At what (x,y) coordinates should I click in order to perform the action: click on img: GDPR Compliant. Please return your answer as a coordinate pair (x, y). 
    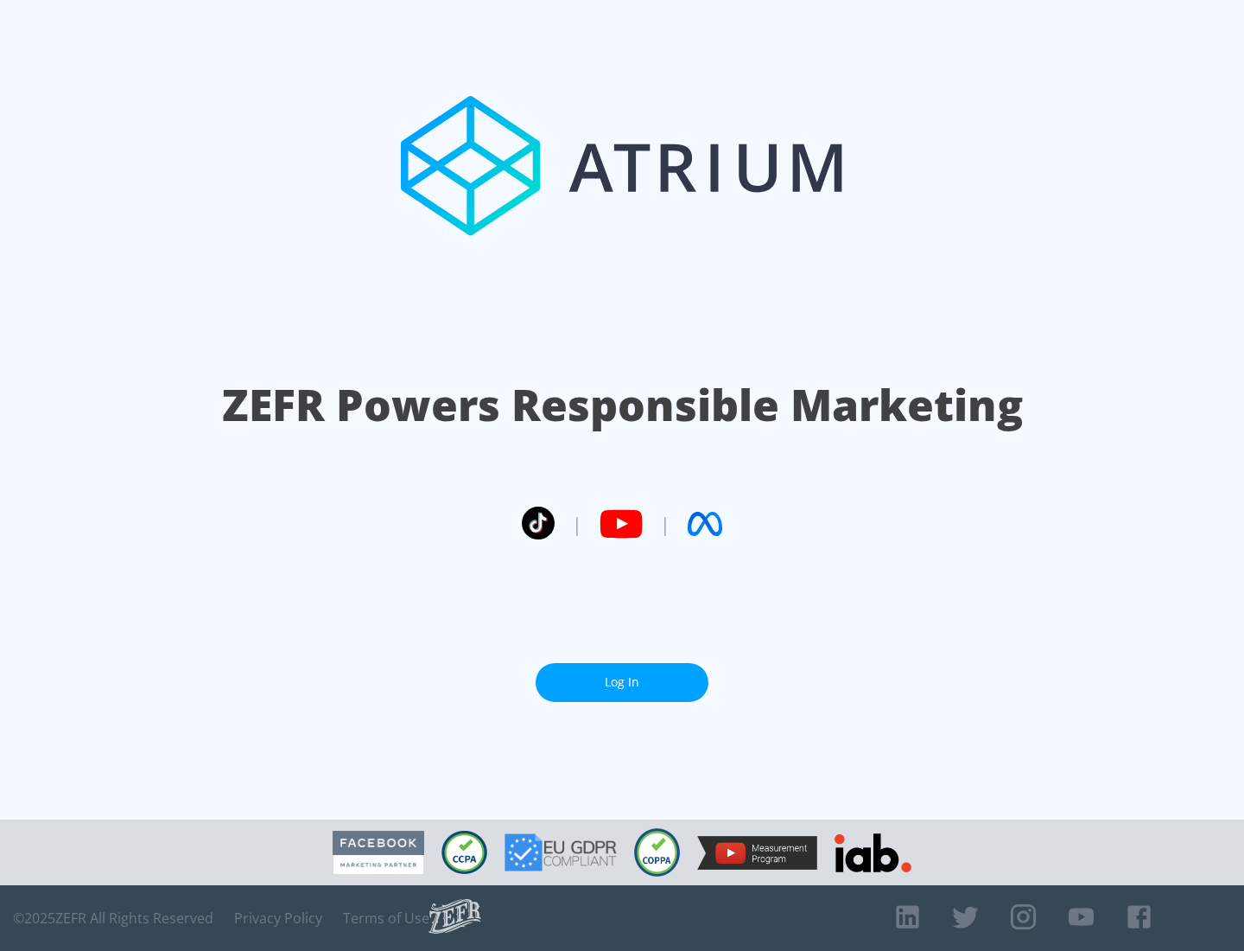
    Looking at the image, I should click on (561, 852).